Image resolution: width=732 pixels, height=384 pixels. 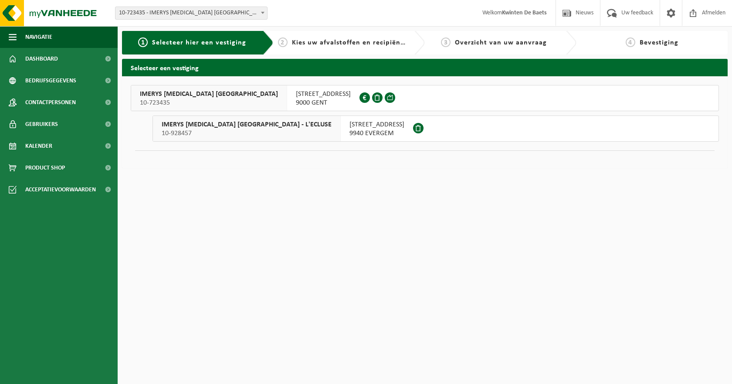 I want to click on span: Selecteer hier een vestiging, so click(x=199, y=43).